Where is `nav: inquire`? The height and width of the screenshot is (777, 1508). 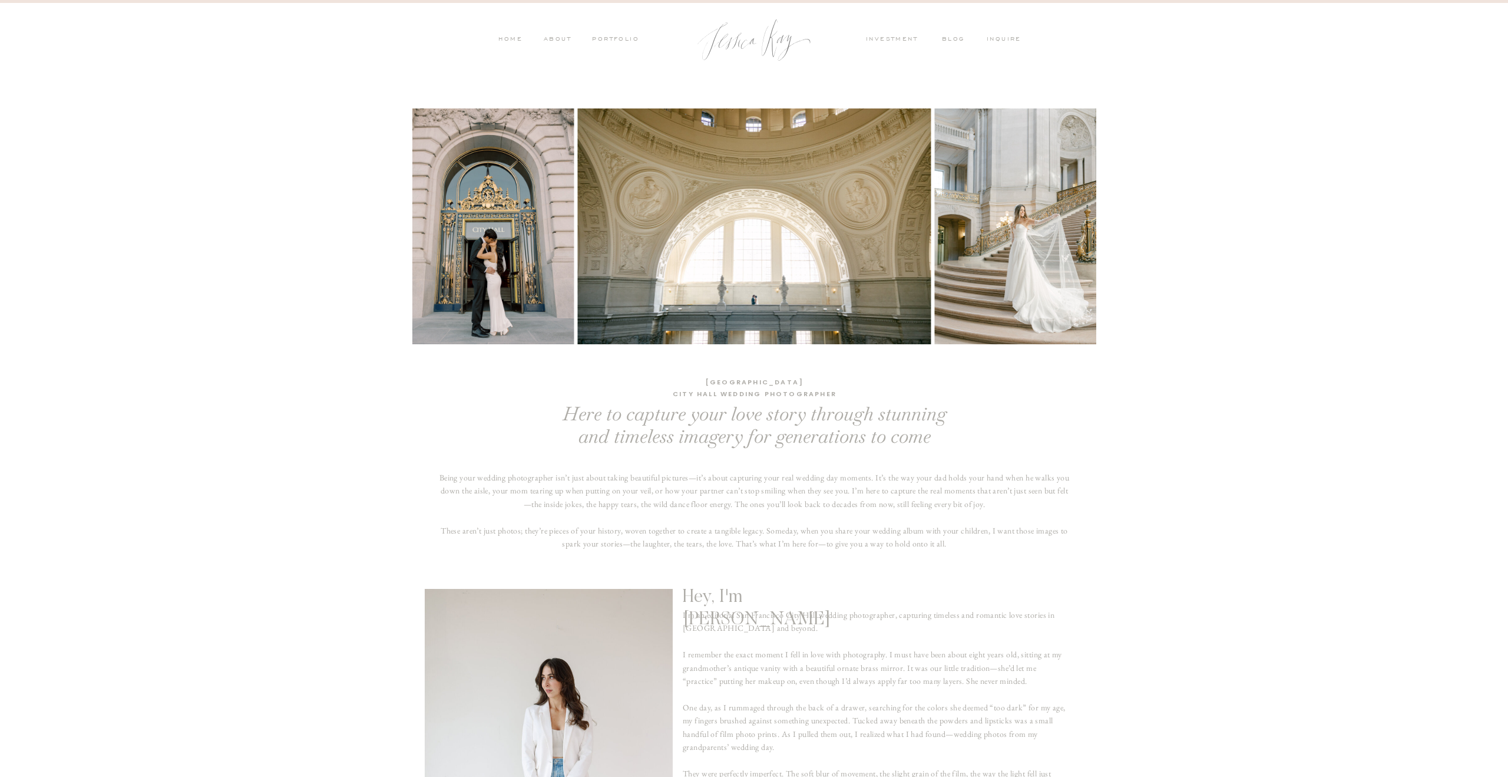
nav: inquire is located at coordinates (1007, 40).